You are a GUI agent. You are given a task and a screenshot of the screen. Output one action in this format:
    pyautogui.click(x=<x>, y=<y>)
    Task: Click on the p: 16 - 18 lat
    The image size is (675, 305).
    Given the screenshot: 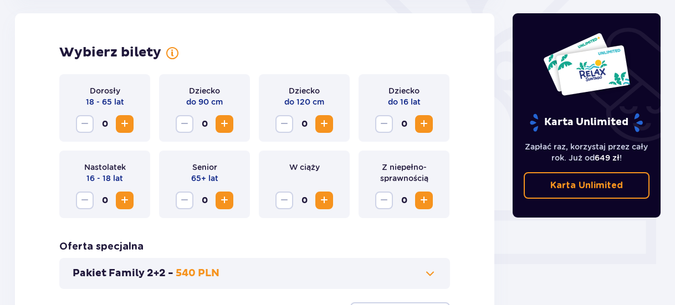 What is the action you would take?
    pyautogui.click(x=105, y=178)
    